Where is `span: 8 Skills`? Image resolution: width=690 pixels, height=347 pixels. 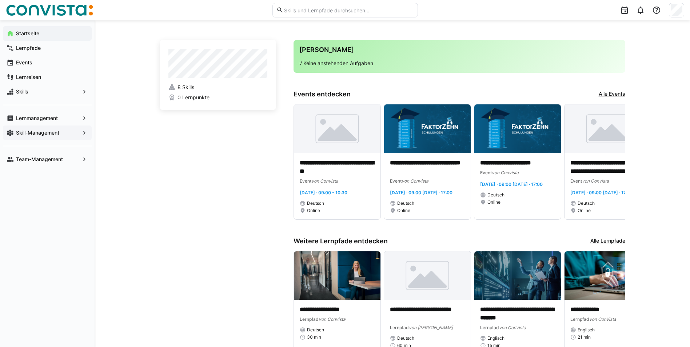 span: 8 Skills is located at coordinates (186, 87).